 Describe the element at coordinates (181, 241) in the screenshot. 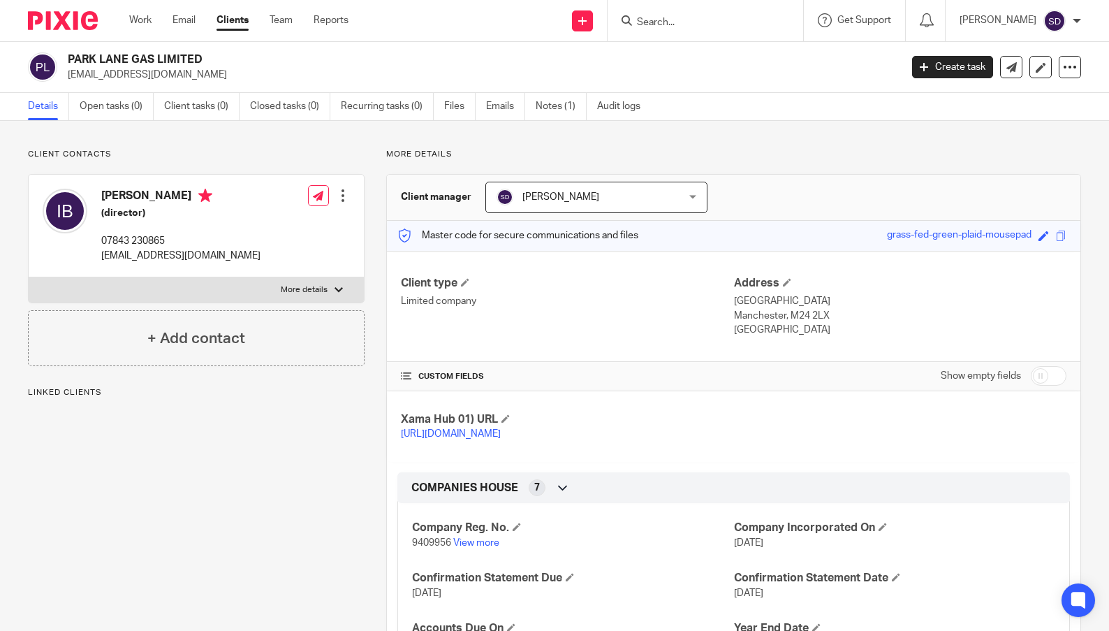

I see `p: 07843 230865` at that location.